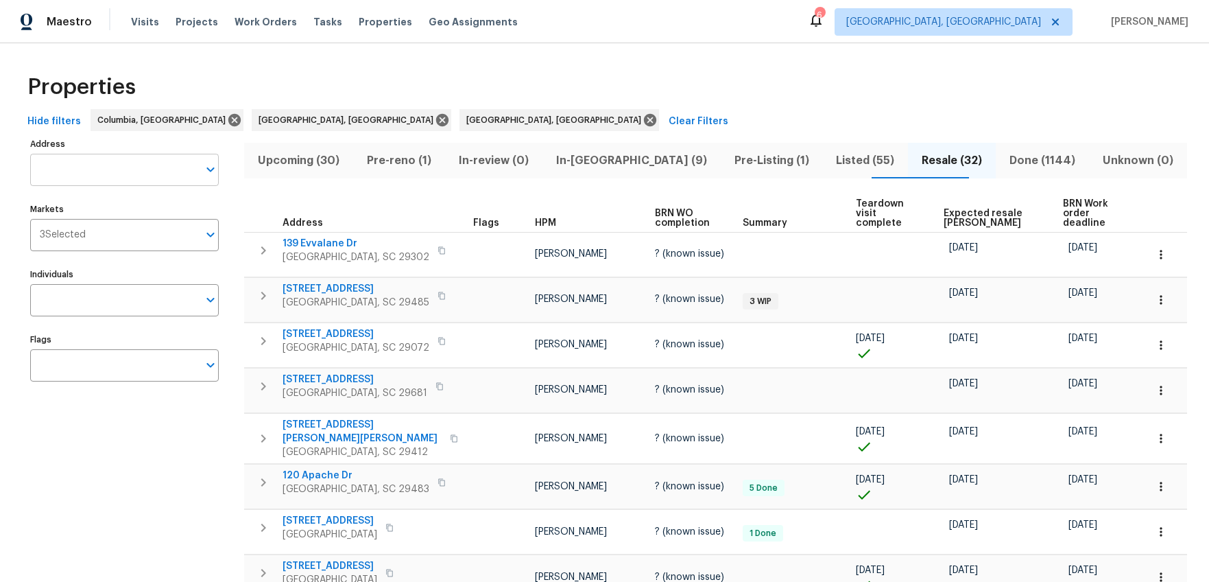 This screenshot has width=1209, height=582. I want to click on span: HPM, so click(545, 223).